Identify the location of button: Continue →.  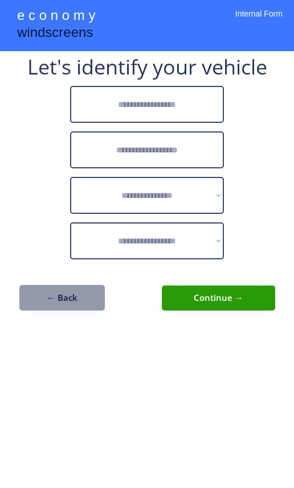
(218, 298).